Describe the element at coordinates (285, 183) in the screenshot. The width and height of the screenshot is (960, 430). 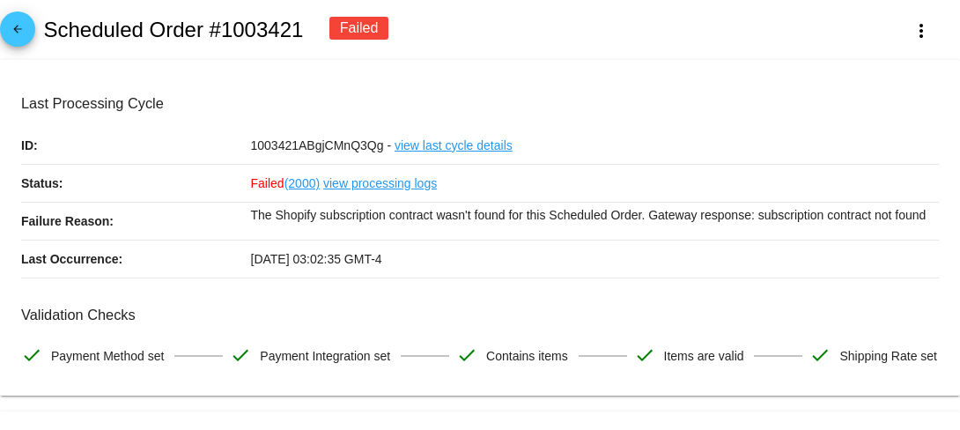
I see `span: Failed` at that location.